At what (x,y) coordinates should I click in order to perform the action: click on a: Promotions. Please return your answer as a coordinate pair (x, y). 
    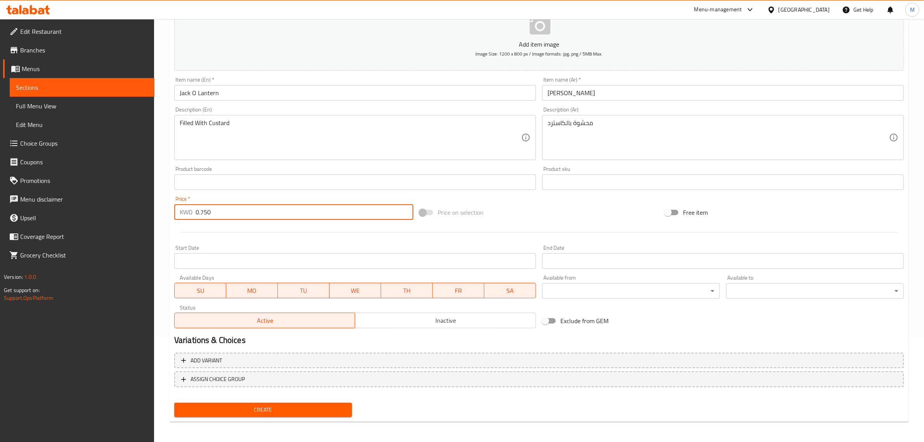
    Looking at the image, I should click on (79, 181).